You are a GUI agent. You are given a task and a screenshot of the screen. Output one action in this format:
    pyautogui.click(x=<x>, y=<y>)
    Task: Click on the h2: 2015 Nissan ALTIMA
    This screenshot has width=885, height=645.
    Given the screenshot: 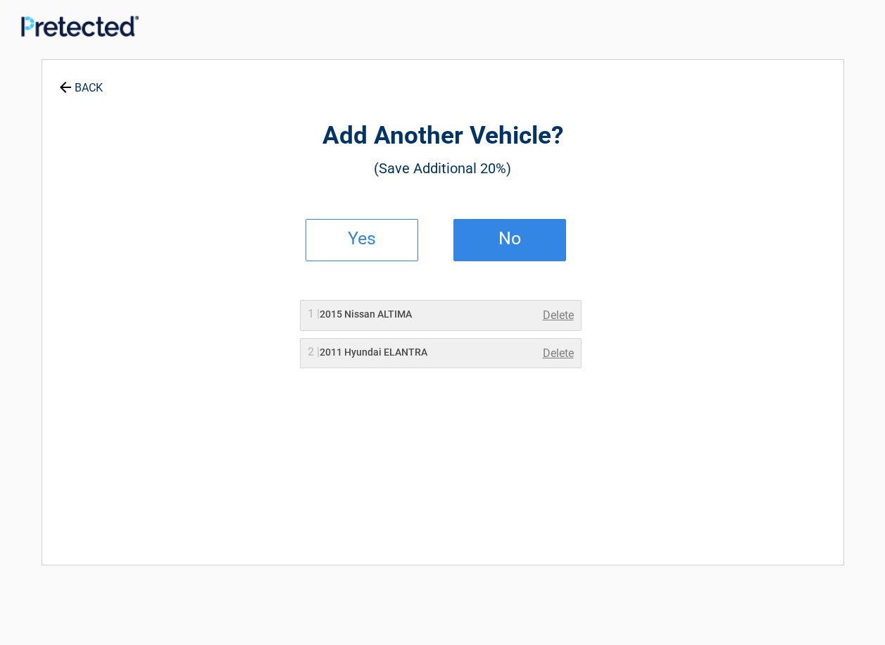 What is the action you would take?
    pyautogui.click(x=360, y=314)
    